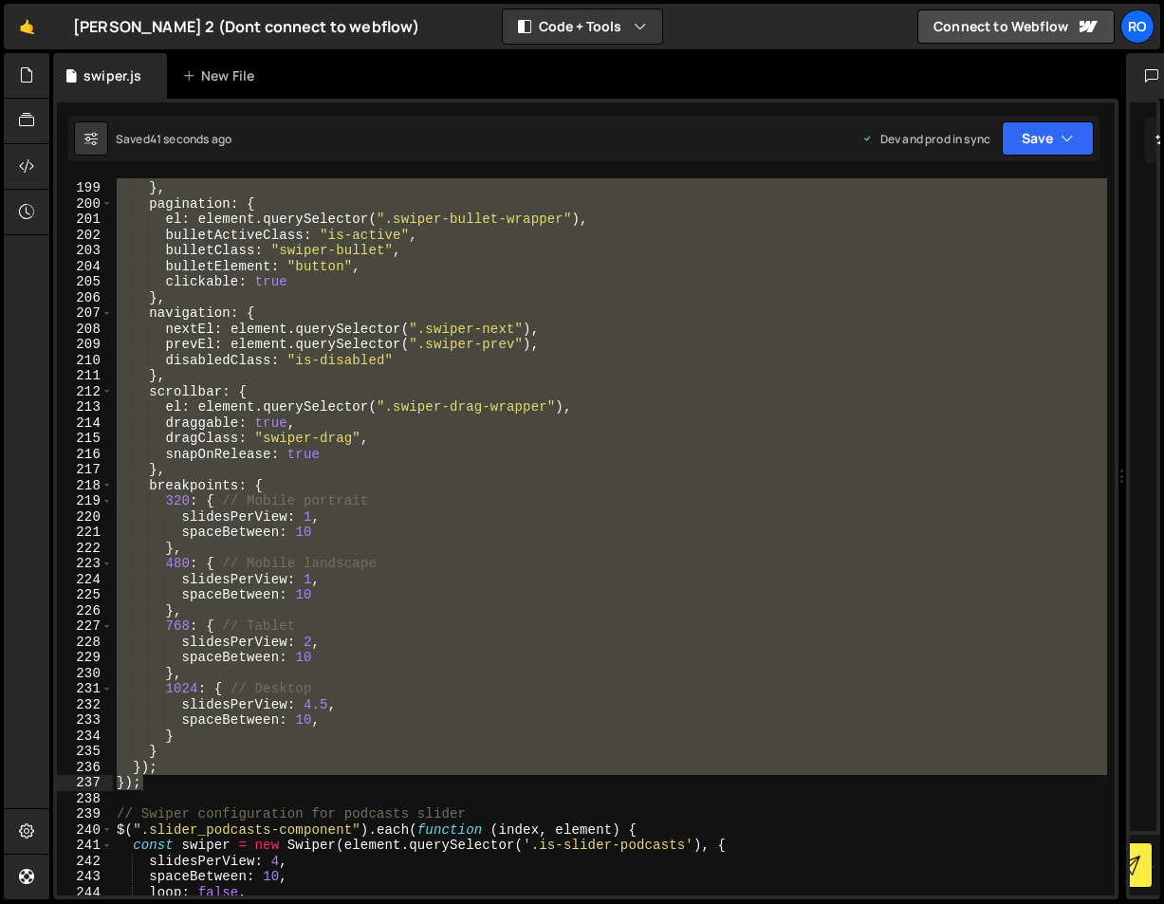 The height and width of the screenshot is (904, 1164). What do you see at coordinates (84, 548) in the screenshot?
I see `div: 222` at bounding box center [84, 548].